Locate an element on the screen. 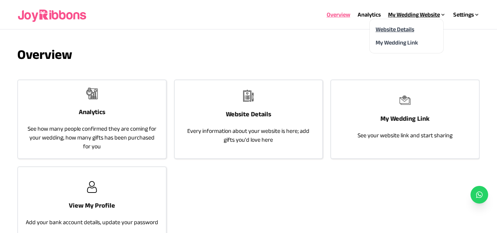  p: Add your bank account details, update your password is located at coordinates (92, 222).